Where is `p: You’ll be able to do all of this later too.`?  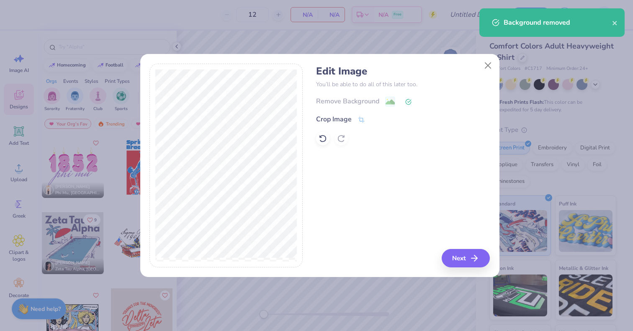
p: You’ll be able to do all of this later too. is located at coordinates (403, 84).